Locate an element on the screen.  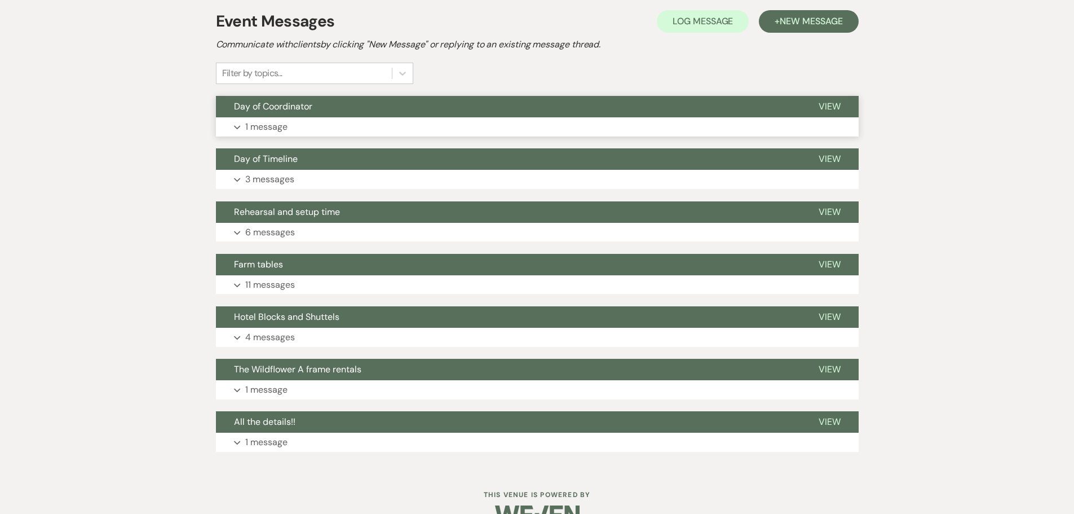
button: 3 messages is located at coordinates (537, 179).